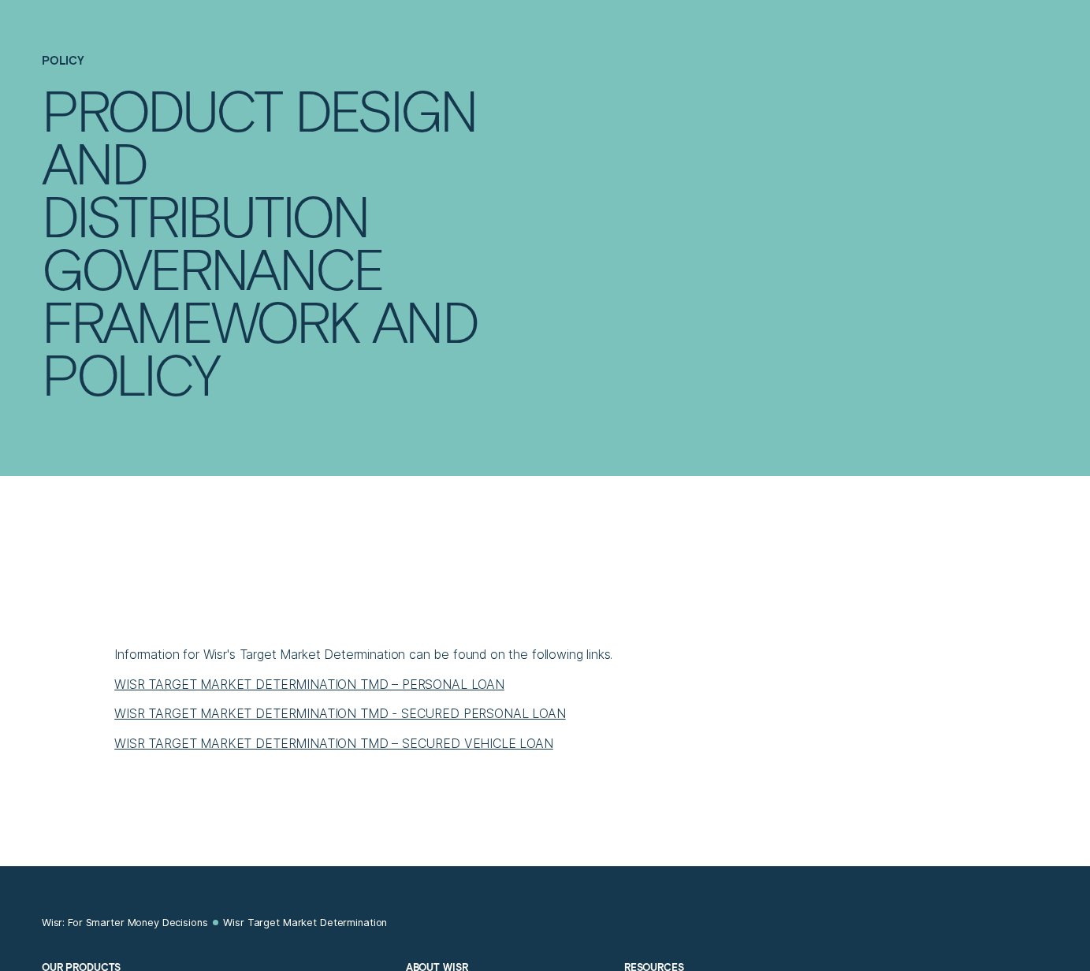 The height and width of the screenshot is (971, 1090). What do you see at coordinates (305, 923) in the screenshot?
I see `a: Wisr Target Market Determination` at bounding box center [305, 923].